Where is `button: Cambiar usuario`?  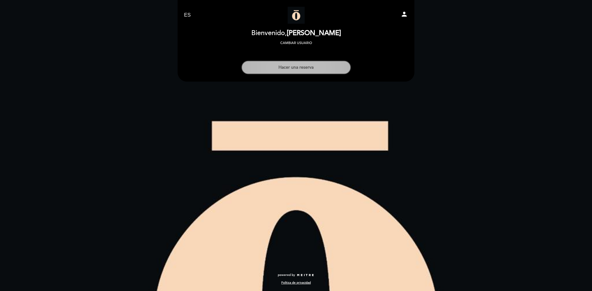 button: Cambiar usuario is located at coordinates (296, 43).